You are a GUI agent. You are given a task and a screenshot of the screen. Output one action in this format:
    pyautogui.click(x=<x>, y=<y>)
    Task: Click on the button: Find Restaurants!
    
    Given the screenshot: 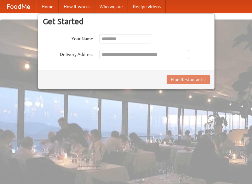 What is the action you would take?
    pyautogui.click(x=188, y=80)
    